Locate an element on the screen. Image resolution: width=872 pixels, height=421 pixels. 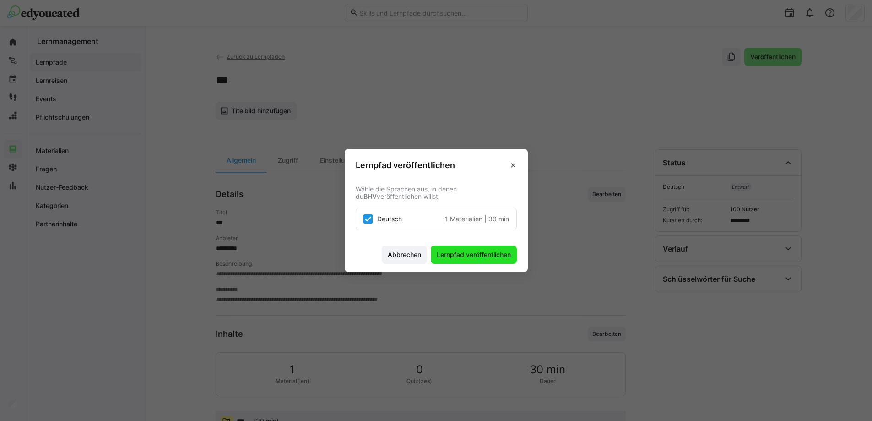
strong: BHV is located at coordinates (370, 196).